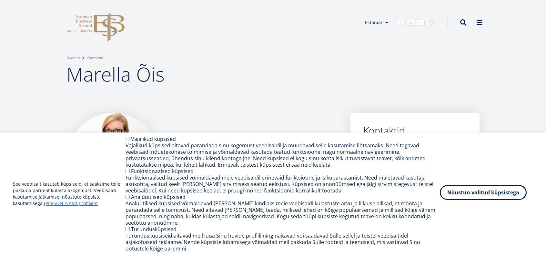 This screenshot has width=546, height=255. Describe the element at coordinates (401, 23) in the screenshot. I see `a: Facebook` at that location.